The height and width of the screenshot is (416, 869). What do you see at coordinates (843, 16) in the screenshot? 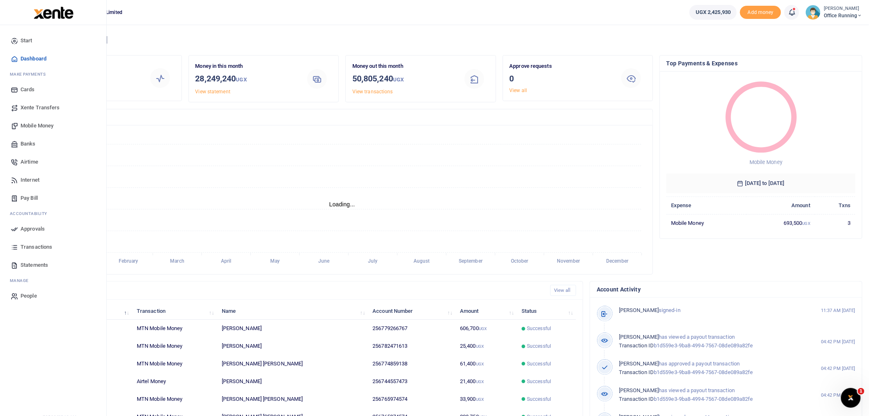
I see `span: Office Running` at bounding box center [843, 16].